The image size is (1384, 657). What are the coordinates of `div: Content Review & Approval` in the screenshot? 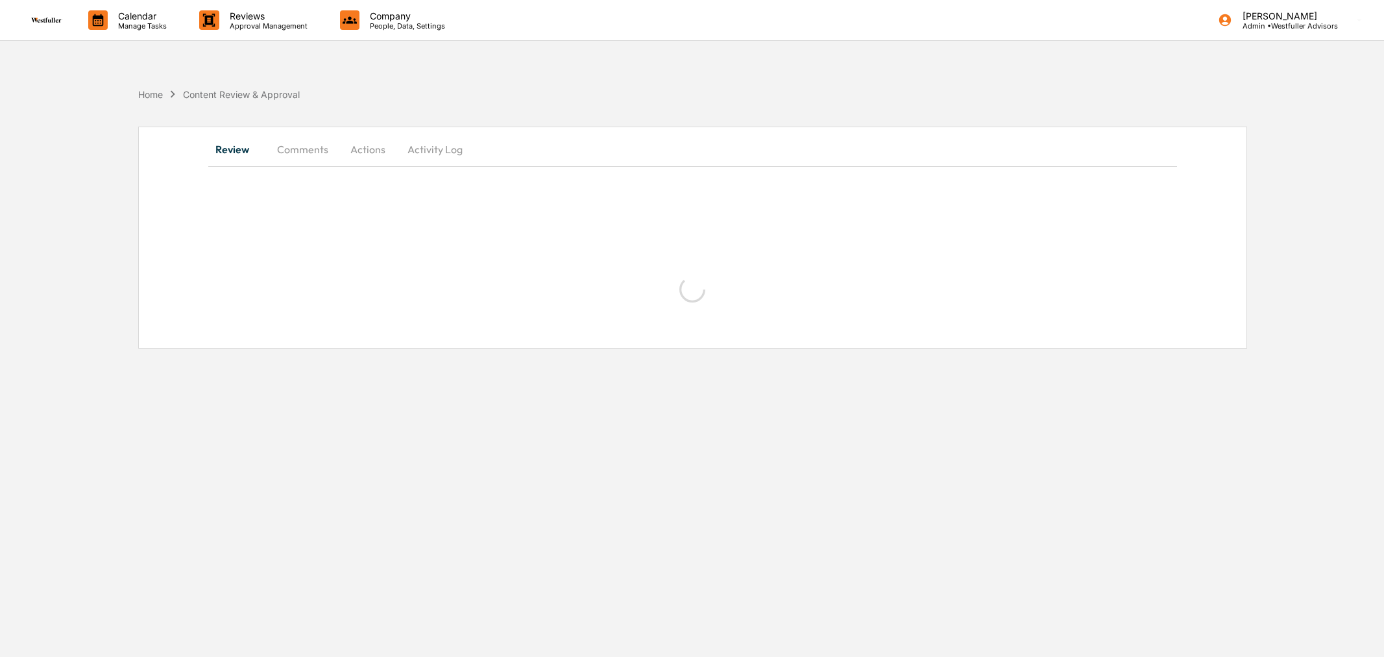 It's located at (241, 94).